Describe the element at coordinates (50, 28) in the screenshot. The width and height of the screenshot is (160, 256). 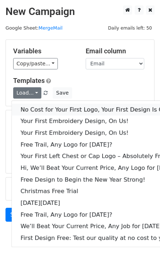
I see `a: MergeMail` at that location.